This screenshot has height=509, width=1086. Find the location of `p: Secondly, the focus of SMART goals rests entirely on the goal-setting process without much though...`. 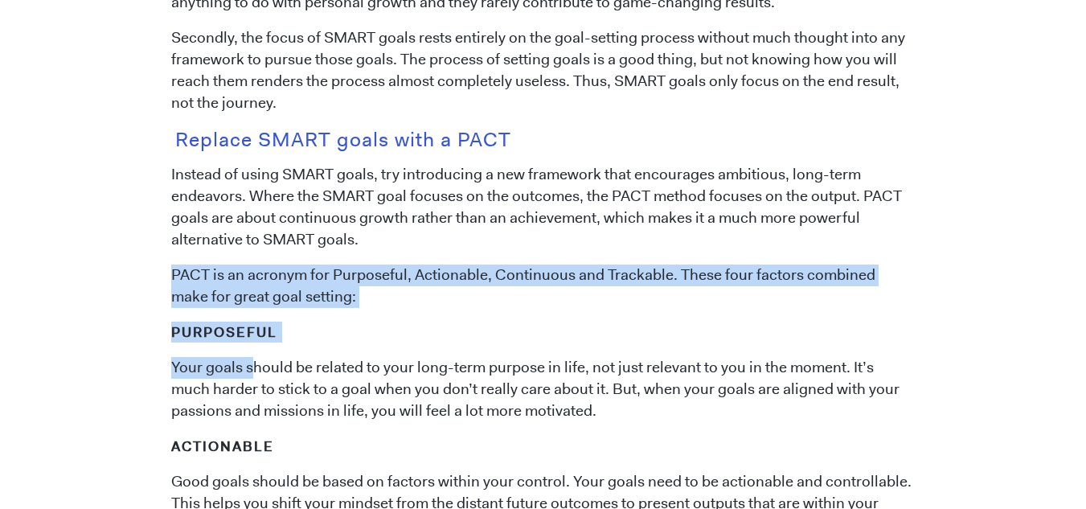

p: Secondly, the focus of SMART goals rests entirely on the goal-setting process without much though... is located at coordinates (543, 71).